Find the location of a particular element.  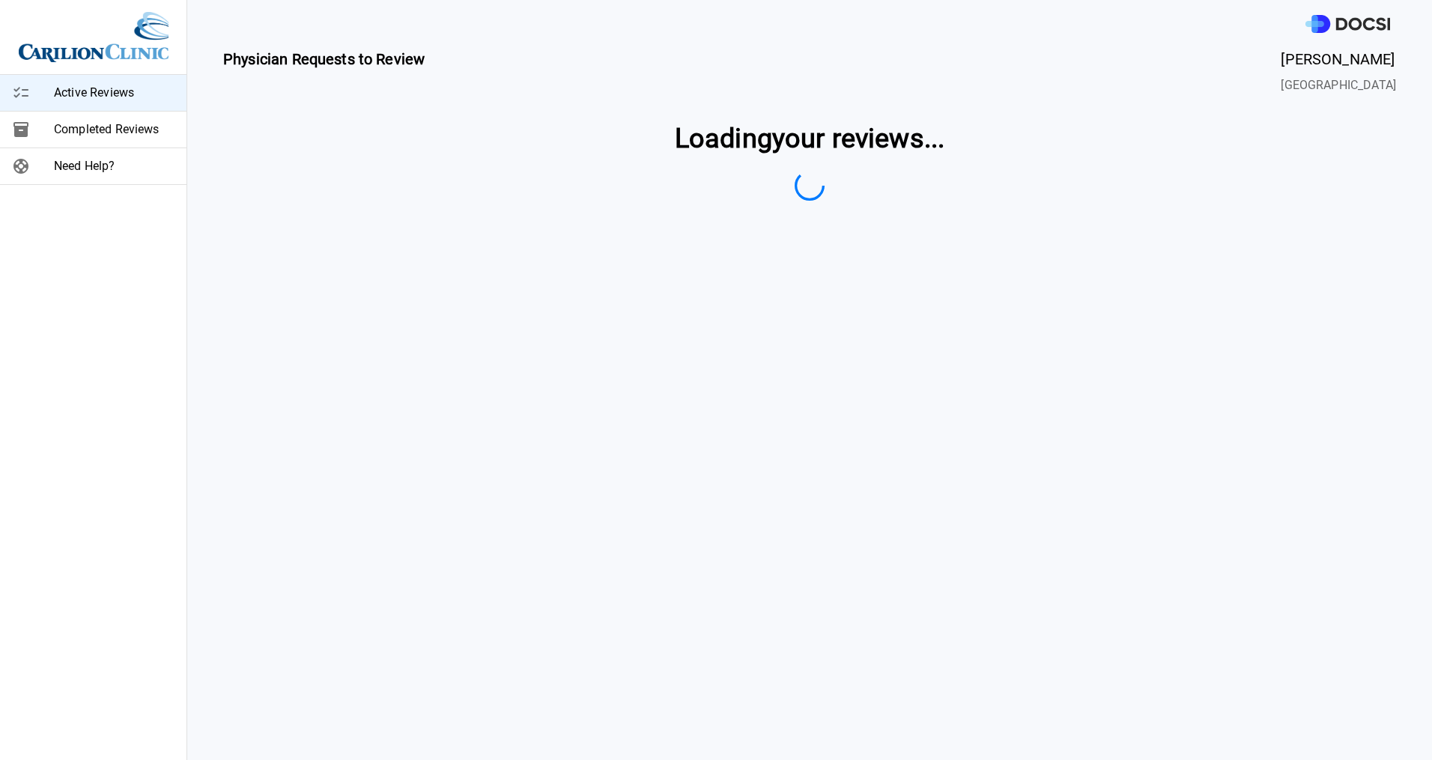

span: Active Reviews is located at coordinates (114, 93).